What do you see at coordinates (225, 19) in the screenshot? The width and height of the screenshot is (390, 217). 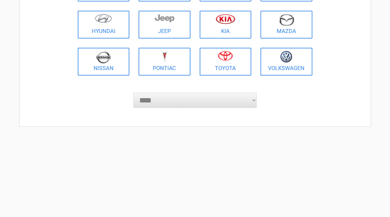 I see `img: kia` at bounding box center [225, 19].